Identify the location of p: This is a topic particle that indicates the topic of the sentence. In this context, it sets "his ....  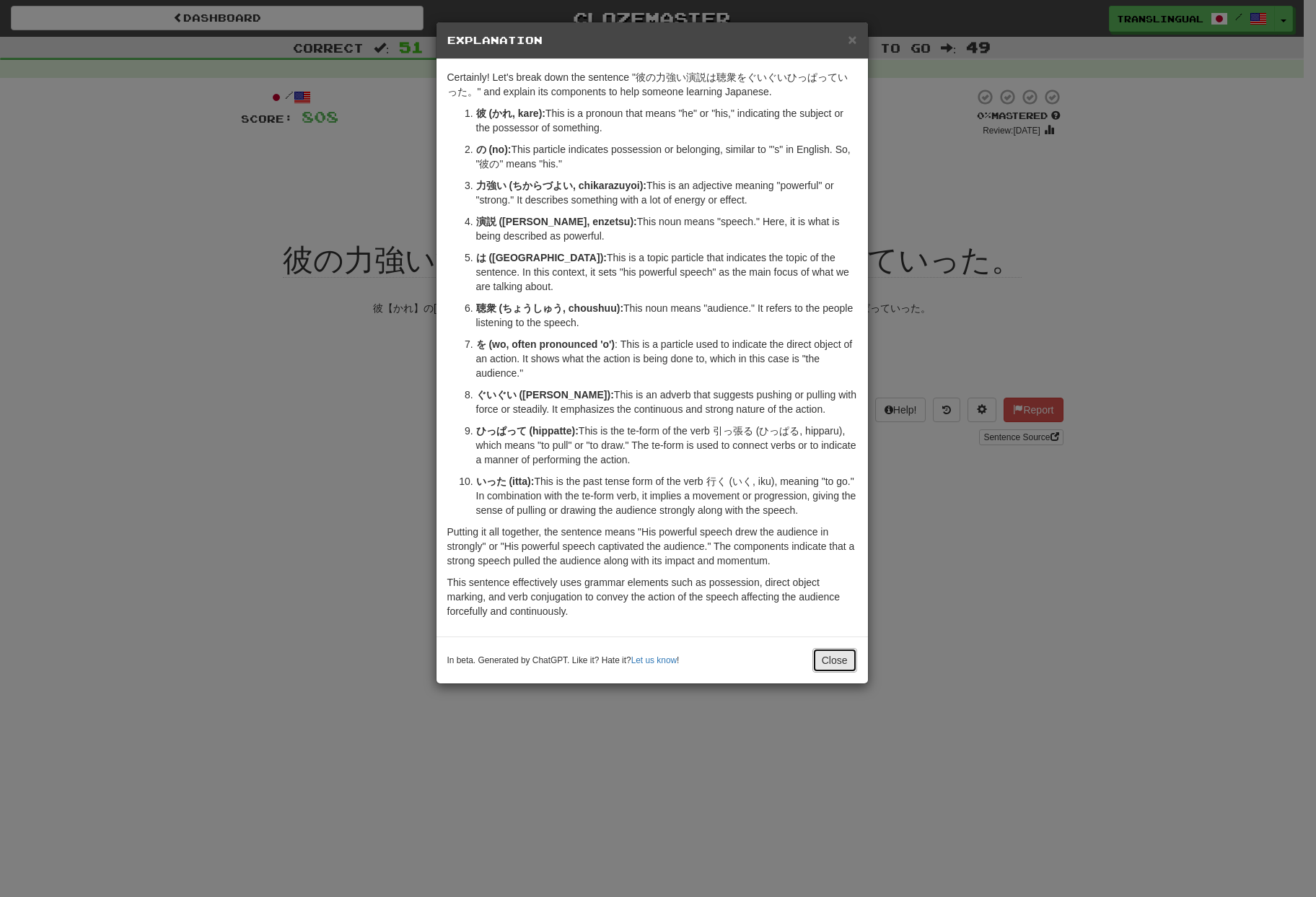
(667, 272).